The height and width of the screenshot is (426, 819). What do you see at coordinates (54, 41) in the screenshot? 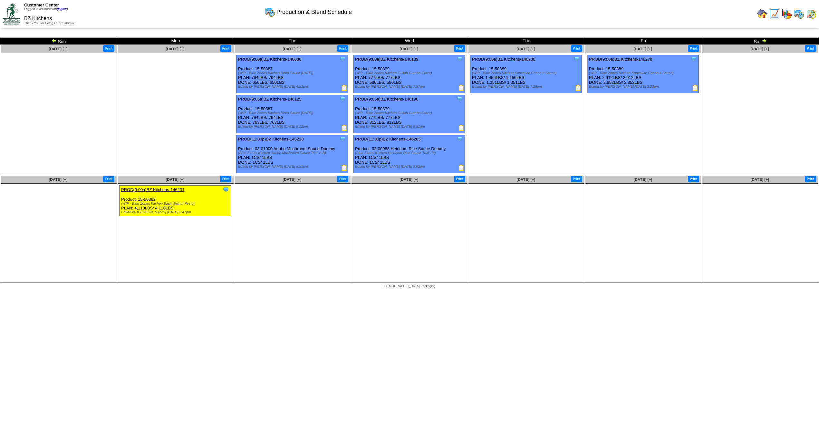
I see `img: arrowleft.gif` at bounding box center [54, 41].